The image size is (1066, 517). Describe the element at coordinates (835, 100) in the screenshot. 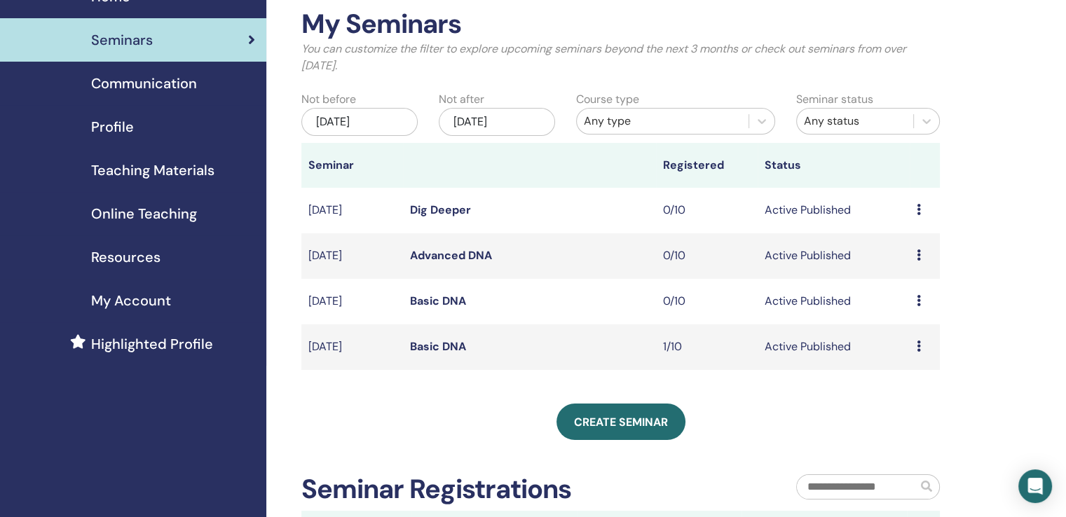

I see `label: Seminar status` at that location.